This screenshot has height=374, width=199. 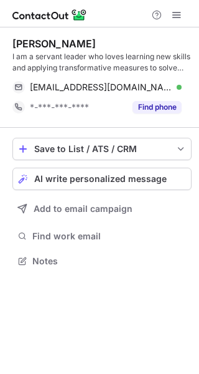 I want to click on span: Notes, so click(x=110, y=261).